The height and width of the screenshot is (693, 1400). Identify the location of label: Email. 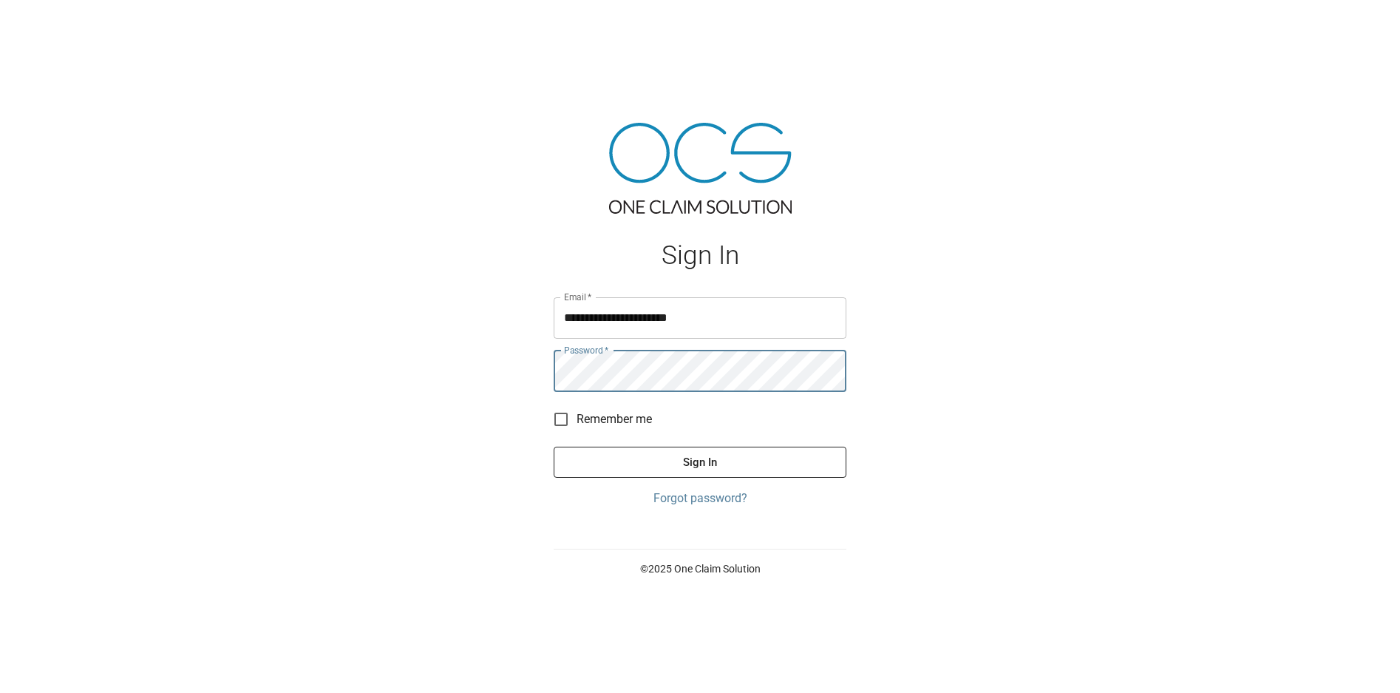
(578, 297).